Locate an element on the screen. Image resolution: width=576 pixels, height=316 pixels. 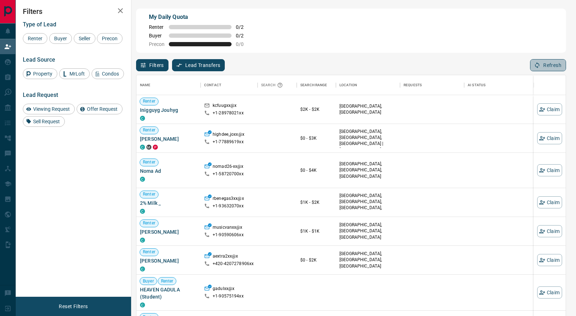
span: HEAVEN GADULA (Student) is located at coordinates (168, 293).